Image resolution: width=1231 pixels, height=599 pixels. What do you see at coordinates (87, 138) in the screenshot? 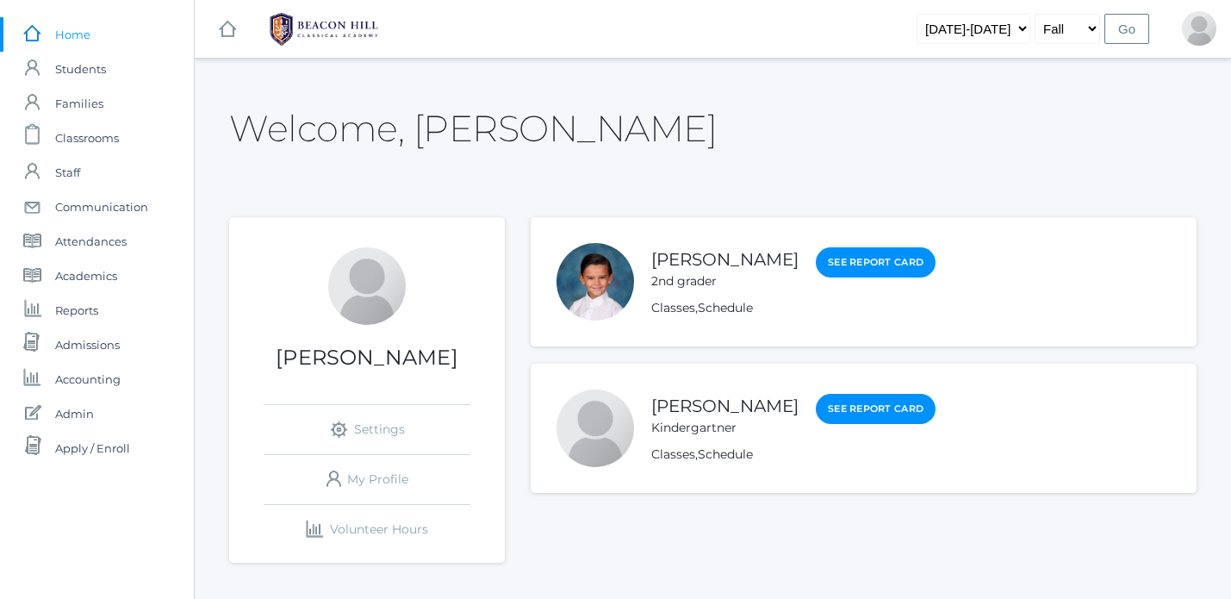
I see `span: Classrooms` at bounding box center [87, 138].